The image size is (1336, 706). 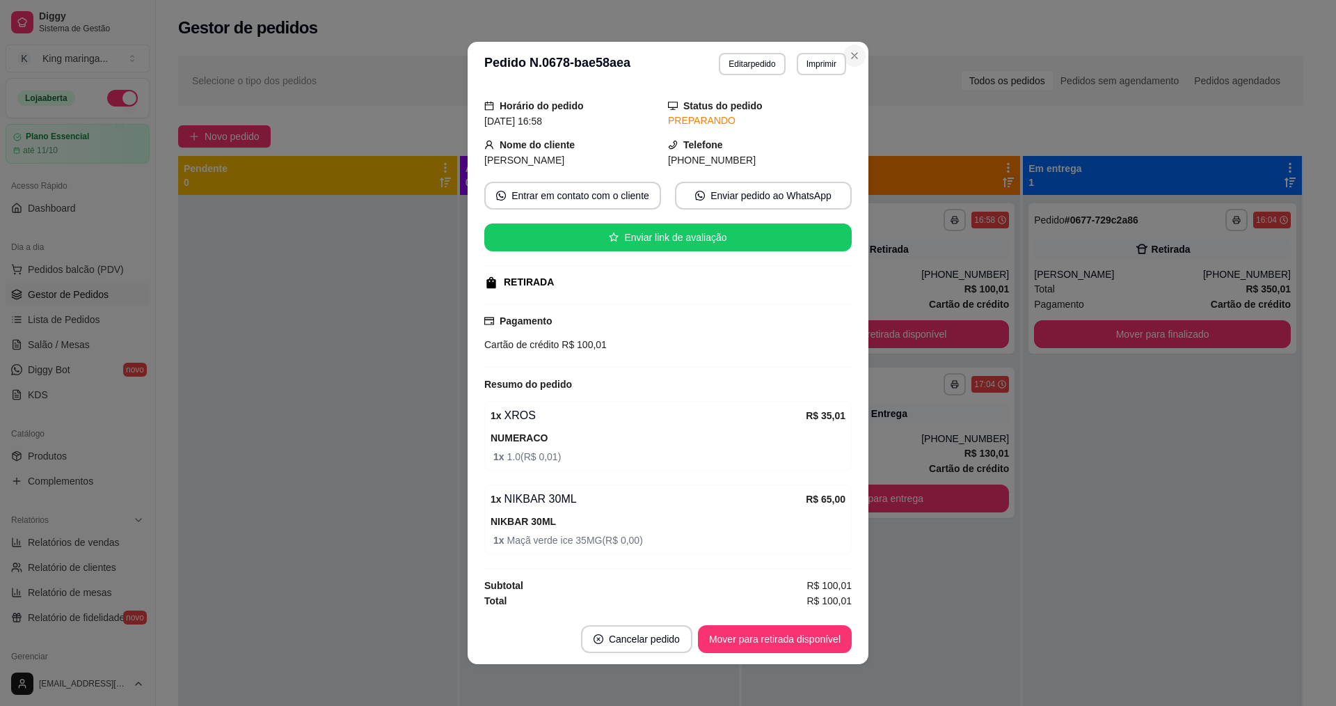 What do you see at coordinates (825, 415) in the screenshot?
I see `strong: R$ 35,01` at bounding box center [825, 415].